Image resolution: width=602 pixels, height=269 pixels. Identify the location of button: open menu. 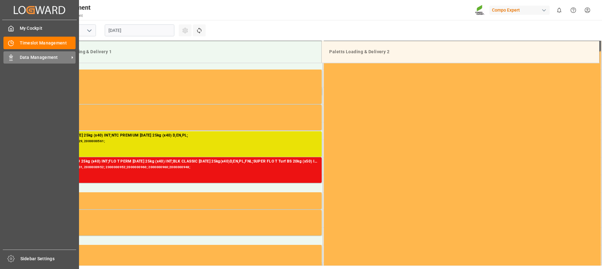
(89, 30).